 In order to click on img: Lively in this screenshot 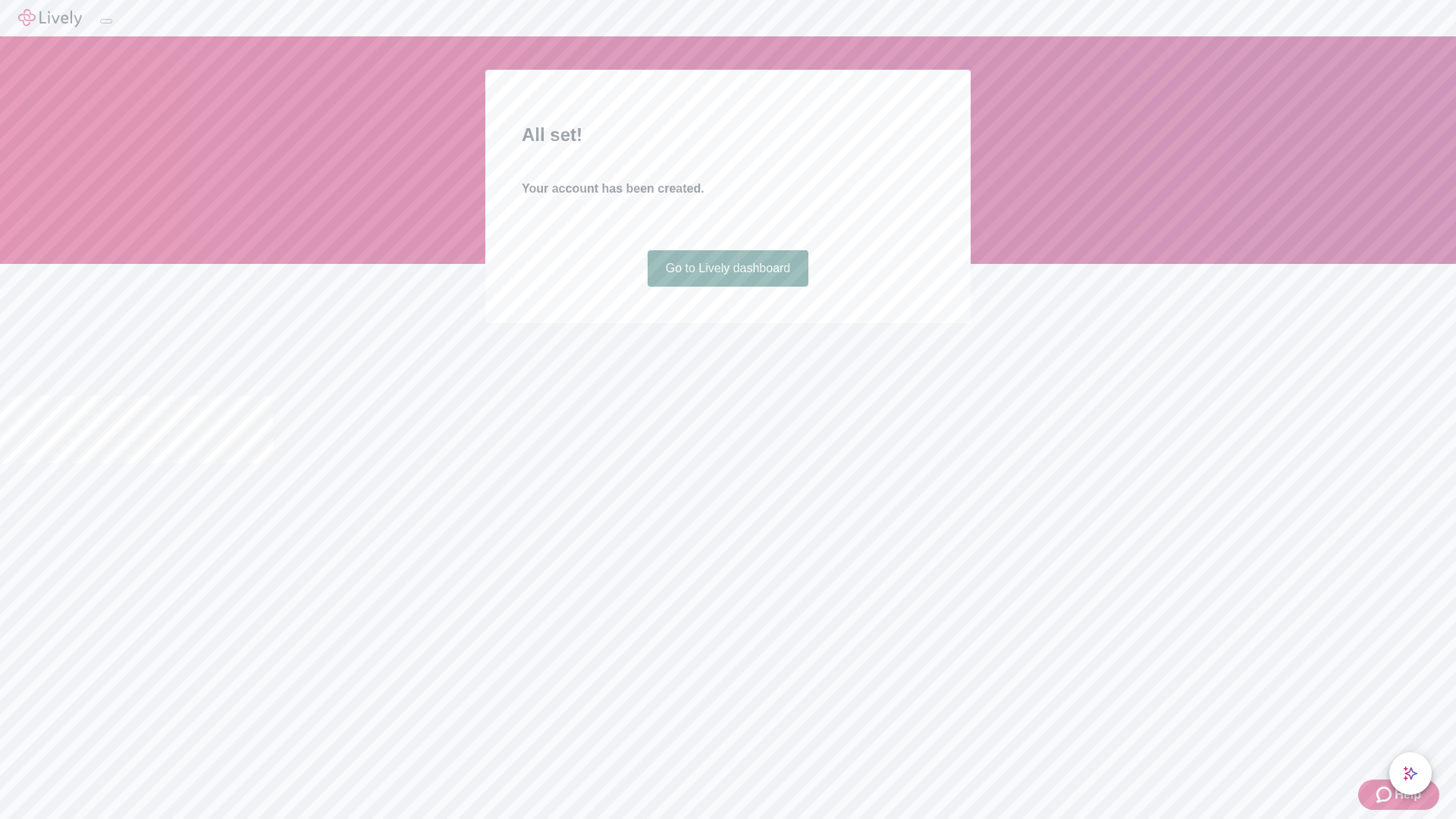, I will do `click(50, 18)`.